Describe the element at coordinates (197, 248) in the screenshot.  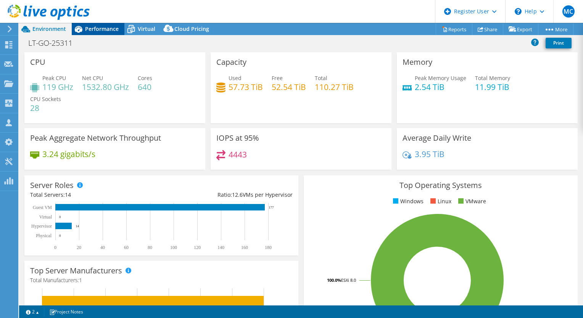
I see `text: 120` at that location.